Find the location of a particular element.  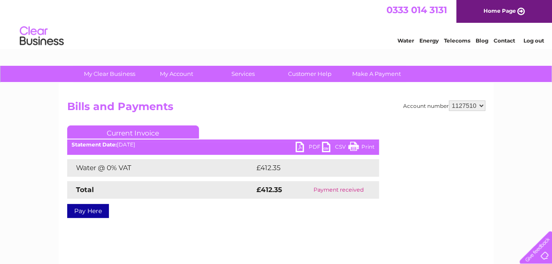

td: Payment received is located at coordinates (338, 190).